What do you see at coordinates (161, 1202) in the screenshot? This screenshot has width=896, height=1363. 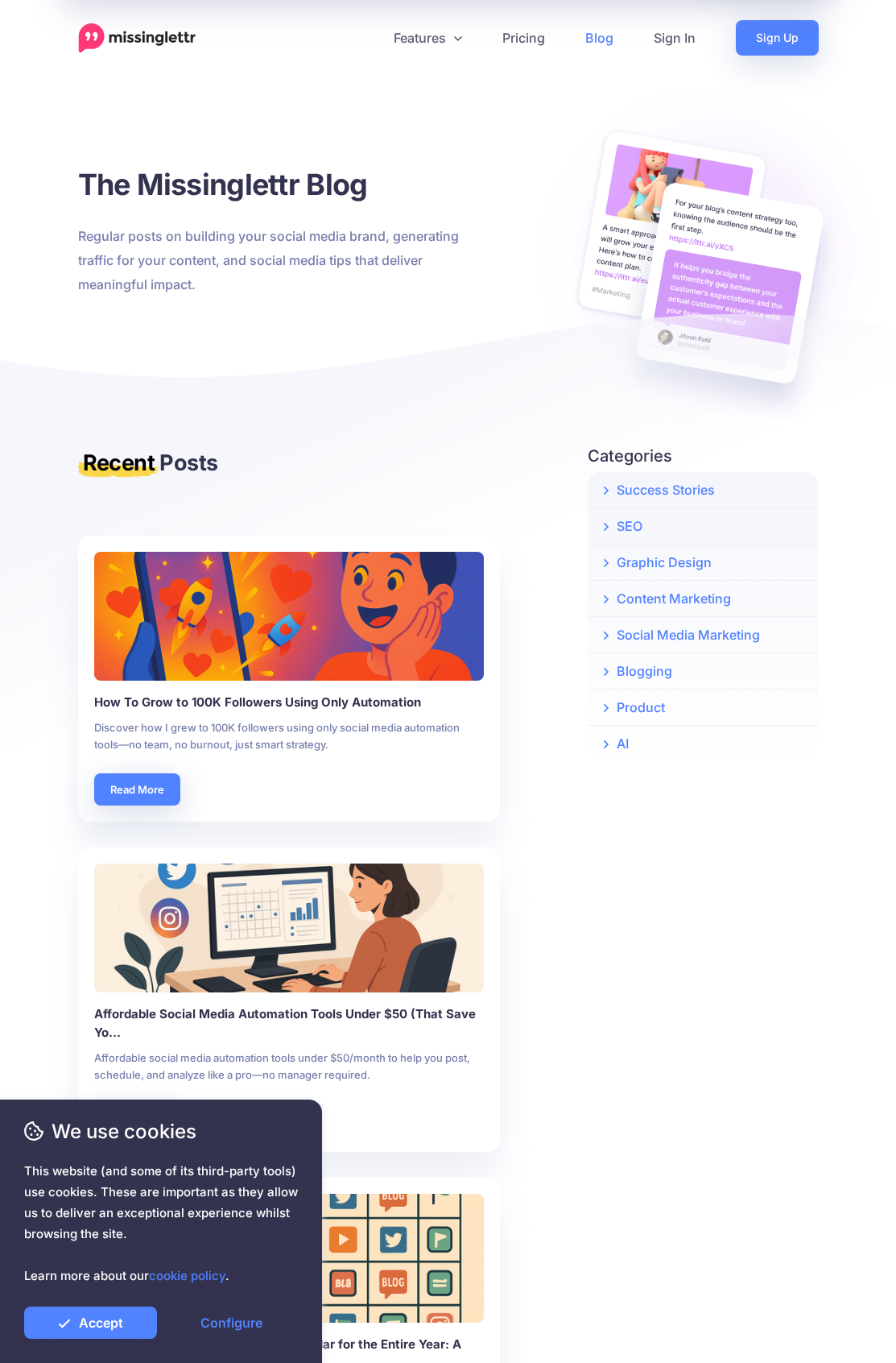 I see `span: This website (and some of its third-party tools) use cookies. These are important as they allow u...` at bounding box center [161, 1202].